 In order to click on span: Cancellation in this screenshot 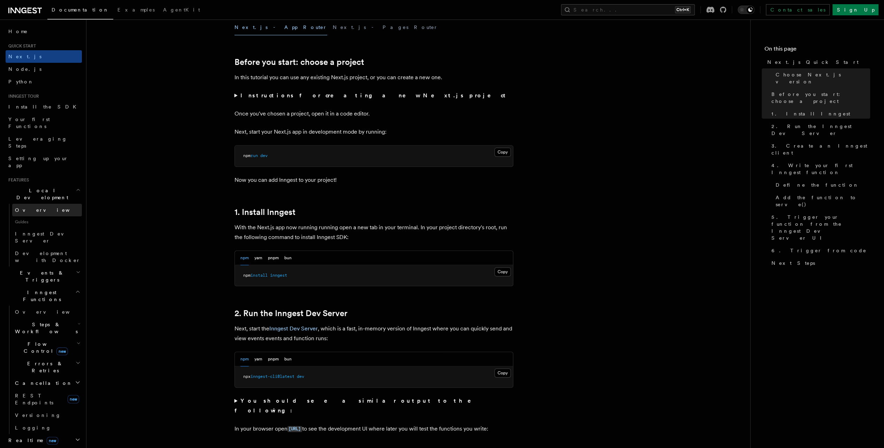, I will do `click(42, 383)`.